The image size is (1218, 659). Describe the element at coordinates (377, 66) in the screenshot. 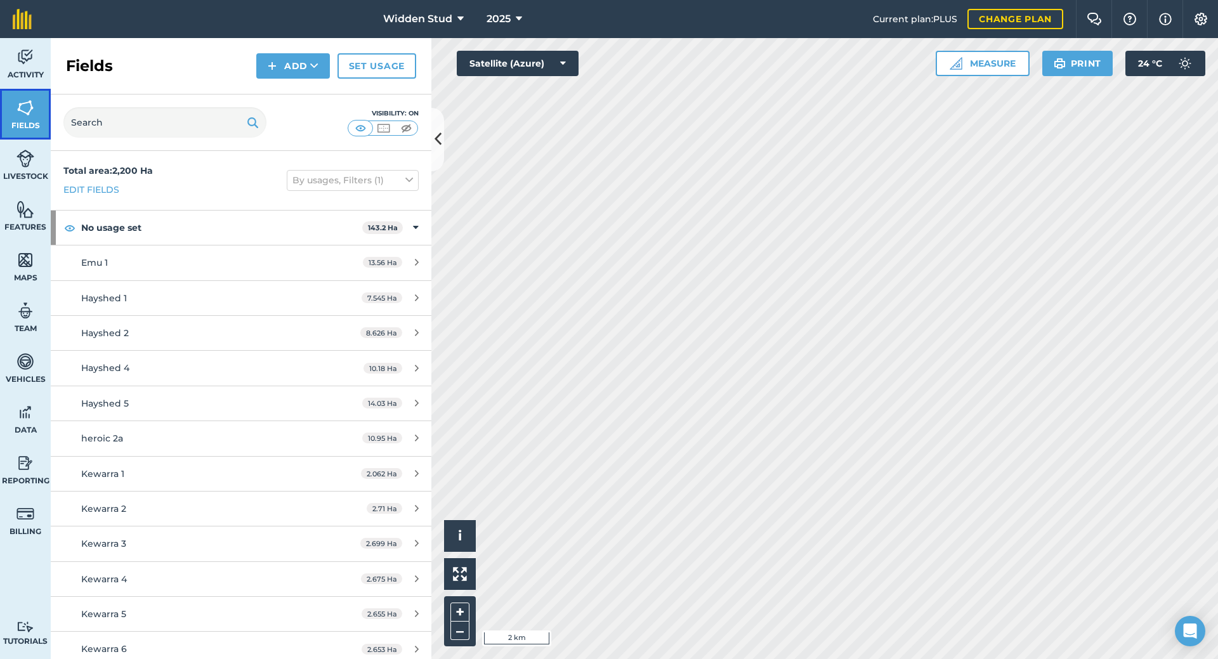

I see `a: Set usage` at that location.